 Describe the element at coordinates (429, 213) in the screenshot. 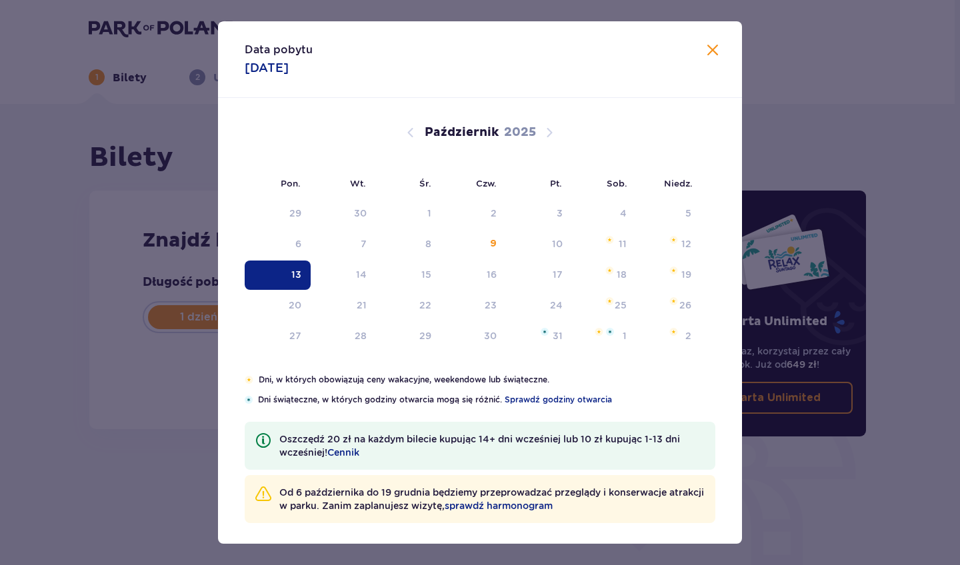

I see `div: 1` at that location.